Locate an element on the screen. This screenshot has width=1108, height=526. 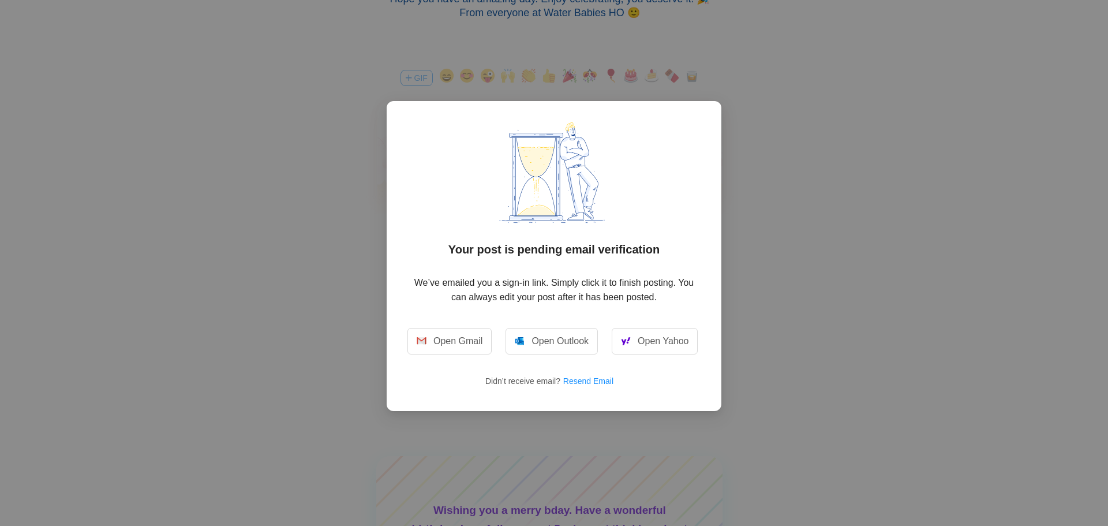
button: Resend Email is located at coordinates (592, 381).